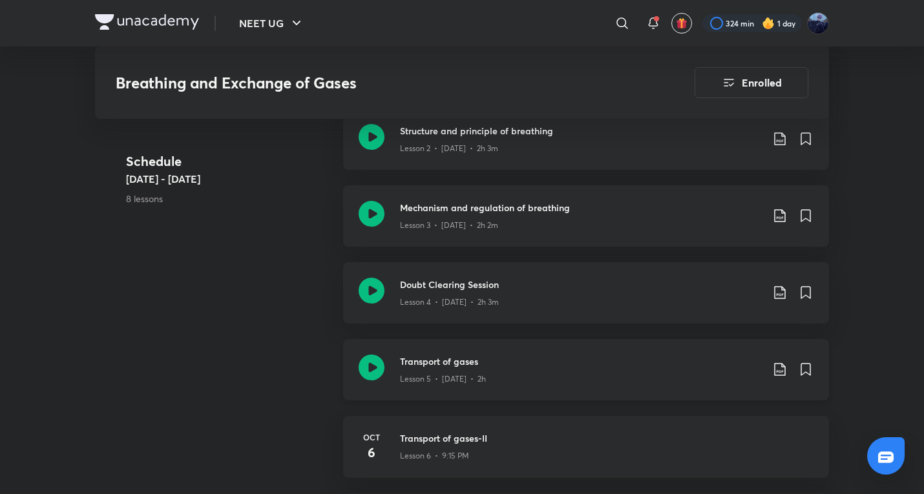 This screenshot has height=494, width=924. Describe the element at coordinates (371, 437) in the screenshot. I see `h6: Oct` at that location.